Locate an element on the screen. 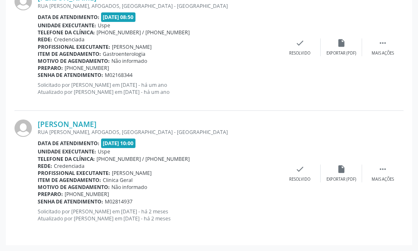  span: M02814937 is located at coordinates (118, 202).